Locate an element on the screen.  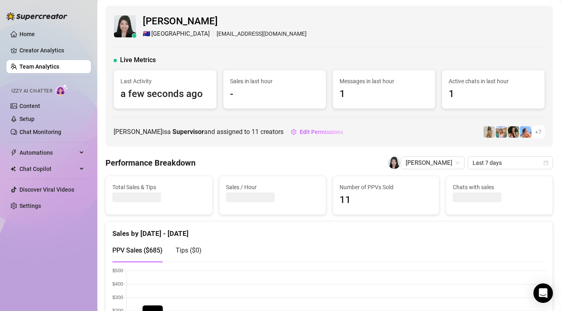
img: logo-BBDzfeDw.svg is located at coordinates (37, 16).